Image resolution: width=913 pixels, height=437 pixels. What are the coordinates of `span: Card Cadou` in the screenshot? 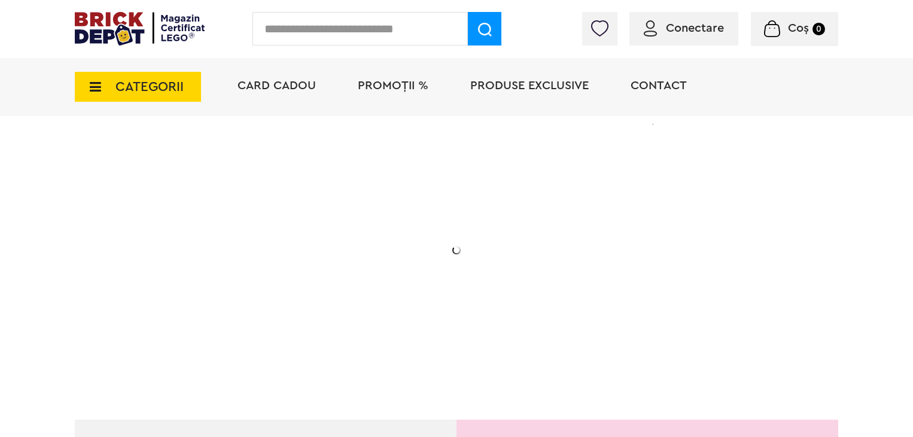 It's located at (276, 86).